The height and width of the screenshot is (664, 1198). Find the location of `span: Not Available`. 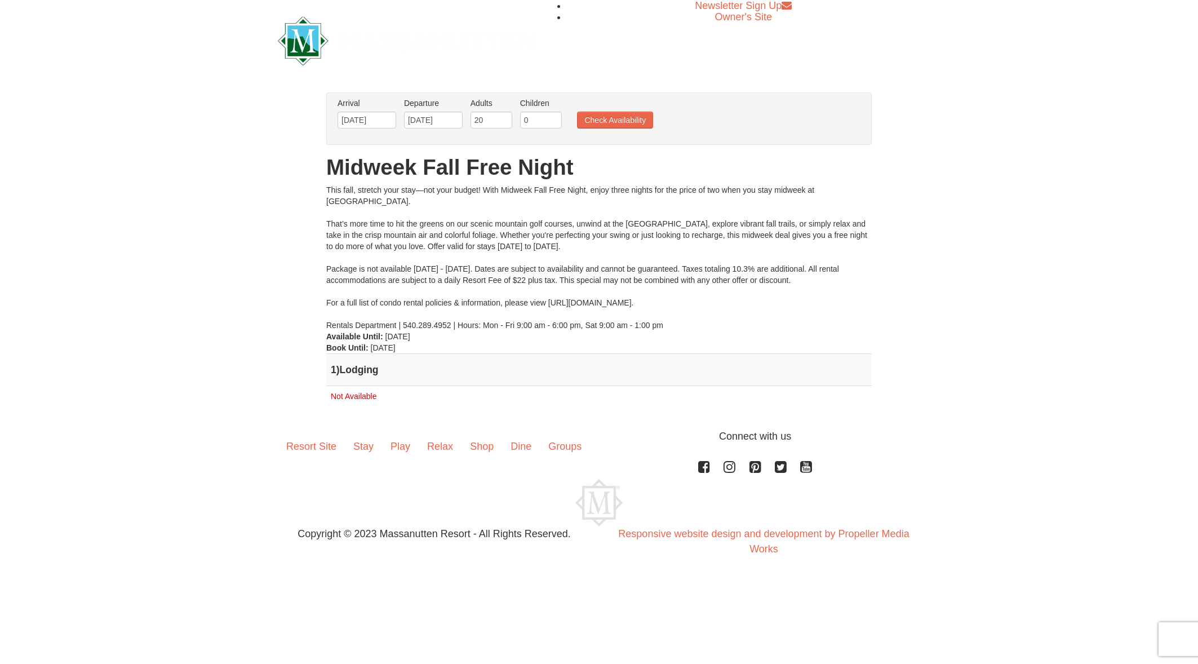

span: Not Available is located at coordinates (353, 396).